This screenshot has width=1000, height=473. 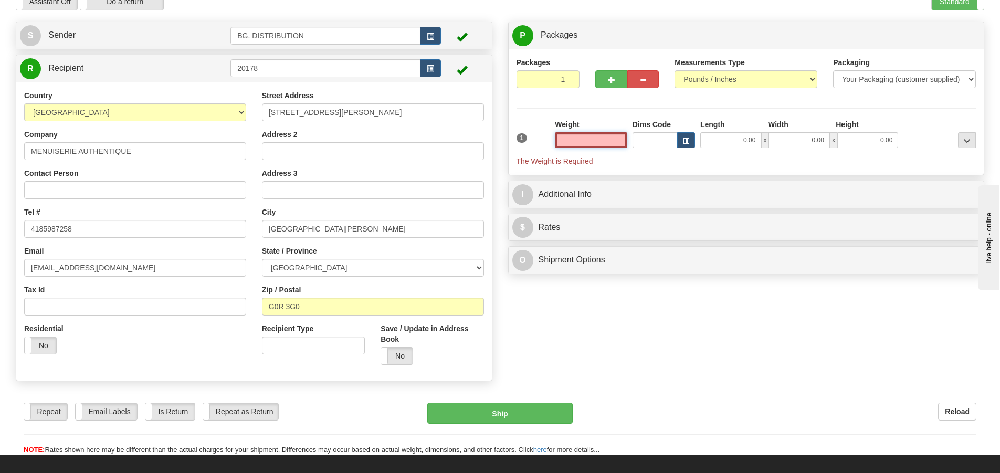 I want to click on label: Contact Person, so click(x=51, y=173).